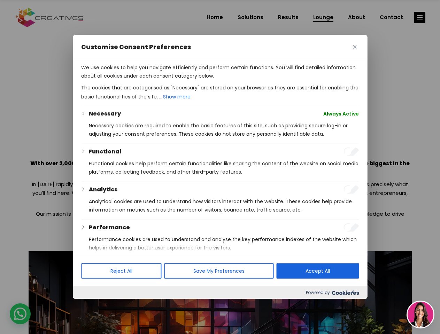 The width and height of the screenshot is (440, 334). I want to click on input: Enable Functional, so click(351, 152).